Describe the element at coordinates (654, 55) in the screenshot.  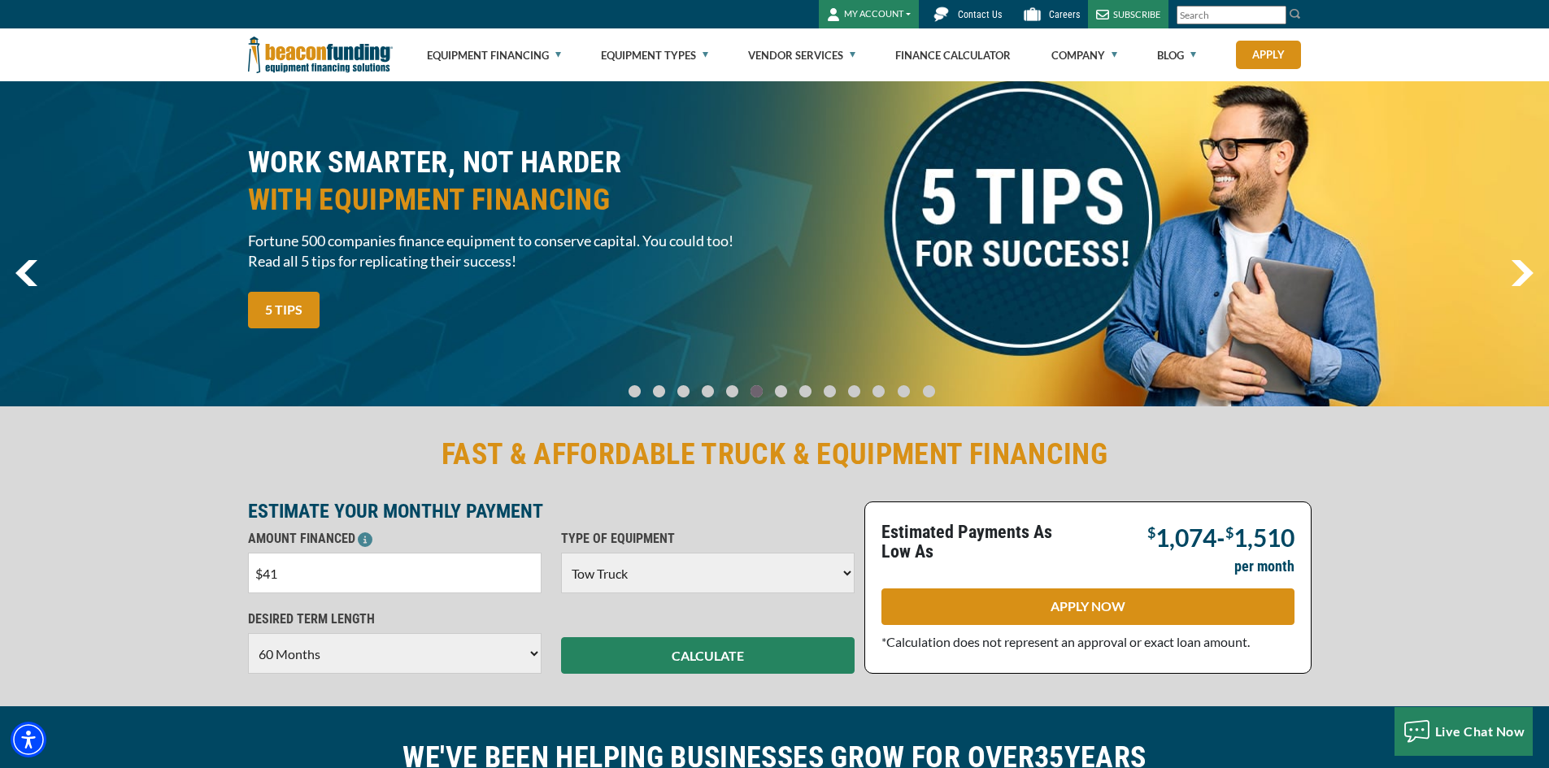
I see `a: Equipment Types` at that location.